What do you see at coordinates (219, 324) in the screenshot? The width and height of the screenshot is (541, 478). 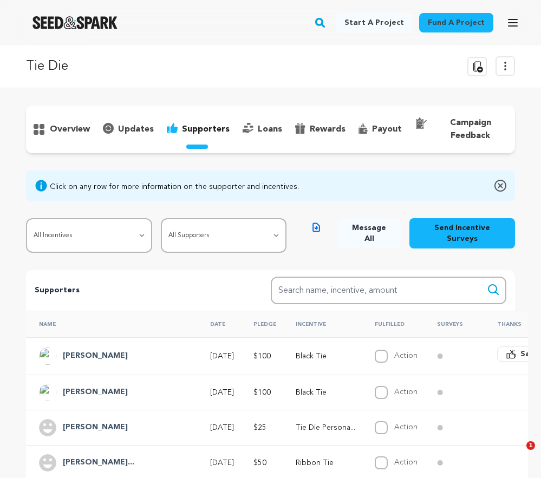 I see `th: Date` at bounding box center [219, 324].